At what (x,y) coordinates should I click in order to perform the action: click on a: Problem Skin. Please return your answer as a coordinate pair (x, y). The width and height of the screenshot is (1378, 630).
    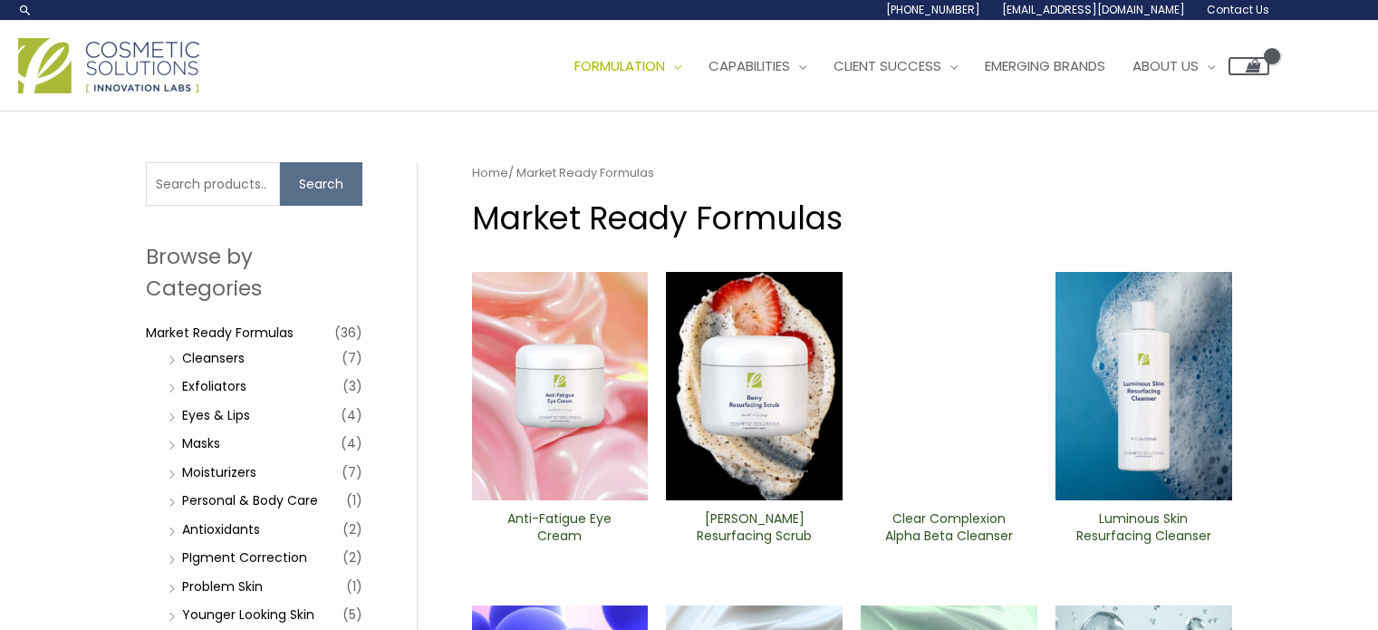
    Looking at the image, I should click on (222, 586).